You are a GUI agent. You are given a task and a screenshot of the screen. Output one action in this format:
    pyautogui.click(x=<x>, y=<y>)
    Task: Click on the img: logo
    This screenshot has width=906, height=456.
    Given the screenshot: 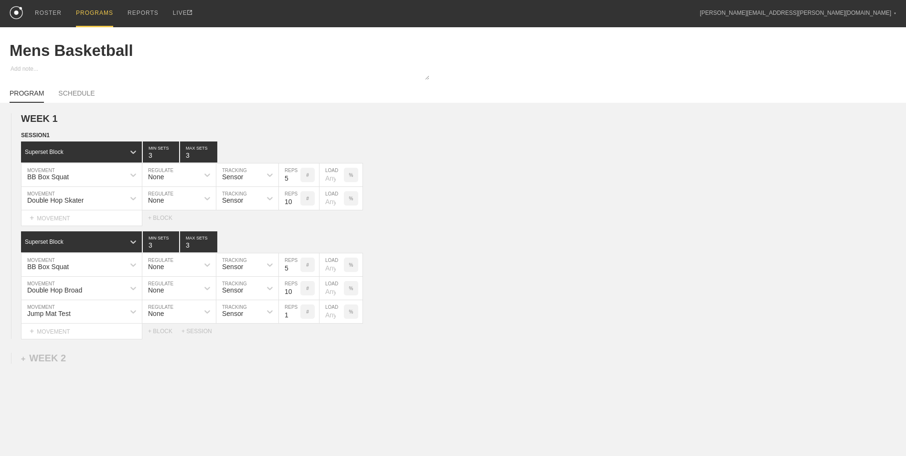 What is the action you would take?
    pyautogui.click(x=16, y=12)
    